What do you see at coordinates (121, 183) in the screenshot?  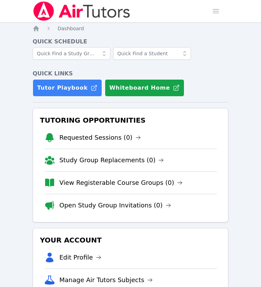 I see `a: View Registerable Course Groups (0)` at bounding box center [121, 183].